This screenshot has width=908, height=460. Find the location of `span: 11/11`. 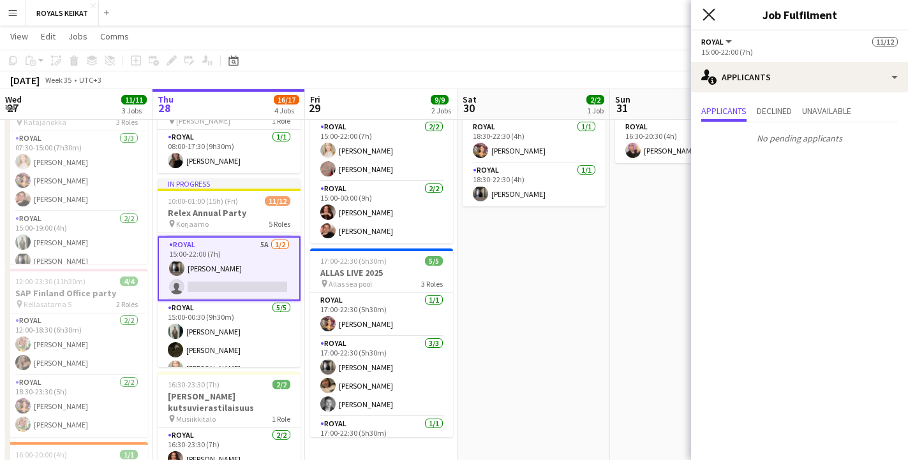

span: 11/11 is located at coordinates (134, 99).